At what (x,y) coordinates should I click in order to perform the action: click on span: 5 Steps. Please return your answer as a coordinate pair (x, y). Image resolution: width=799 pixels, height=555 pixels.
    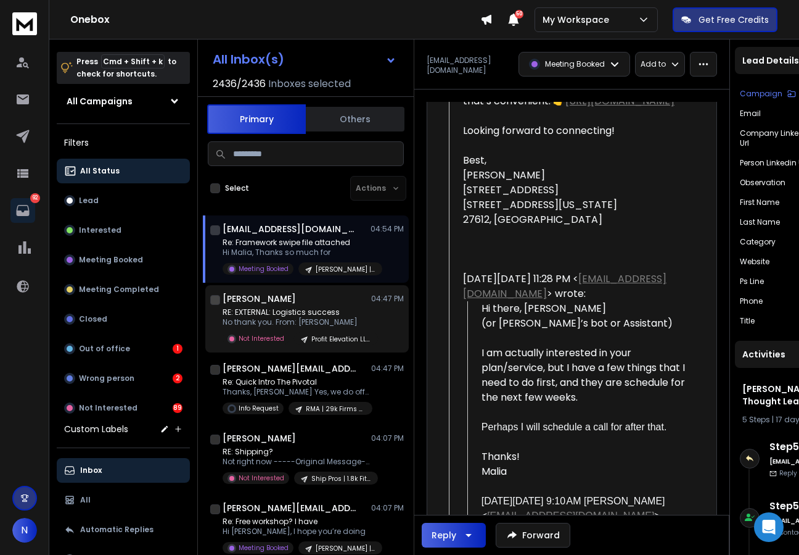
    Looking at the image, I should click on (756, 419).